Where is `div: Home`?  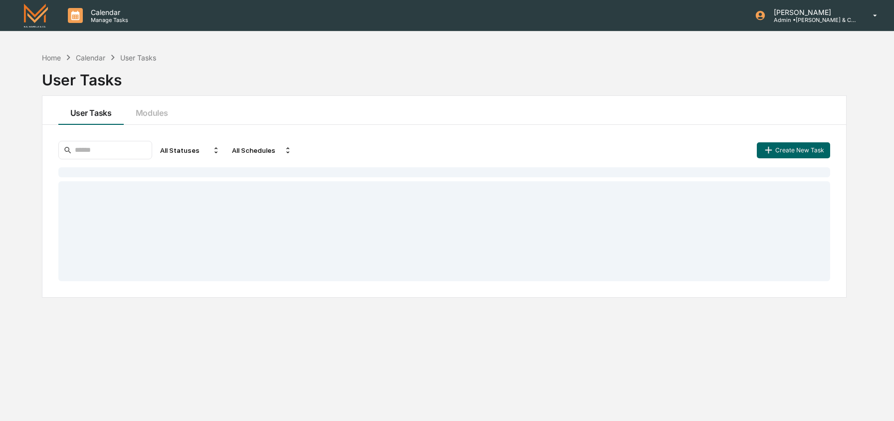
div: Home is located at coordinates (51, 57).